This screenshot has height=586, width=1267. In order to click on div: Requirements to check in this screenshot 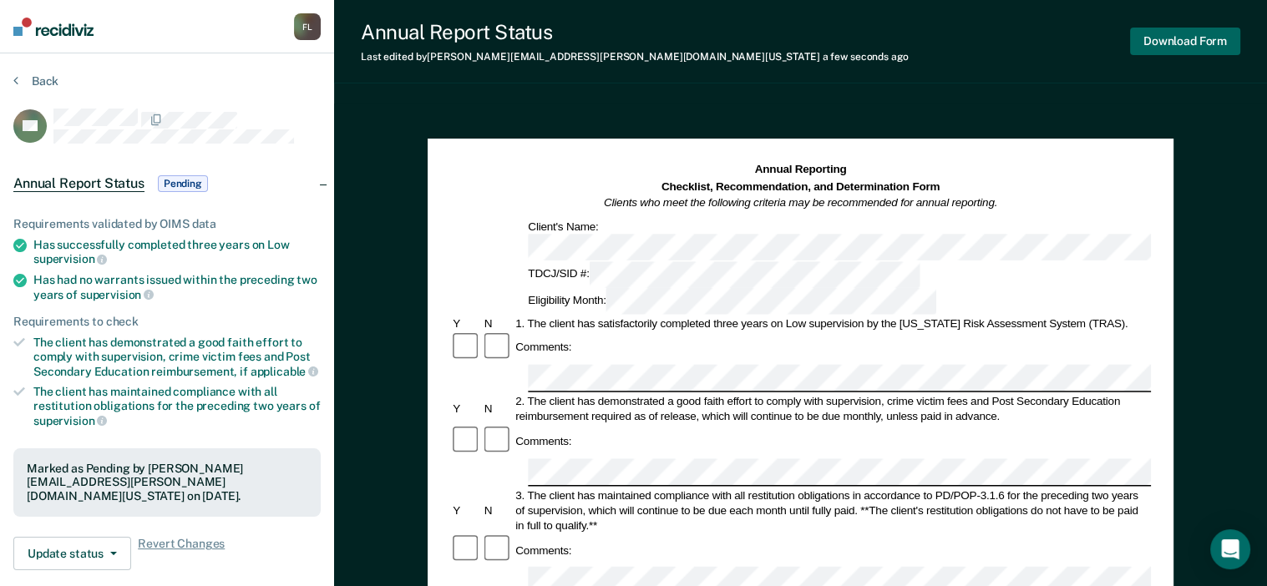, I will do `click(167, 322)`.